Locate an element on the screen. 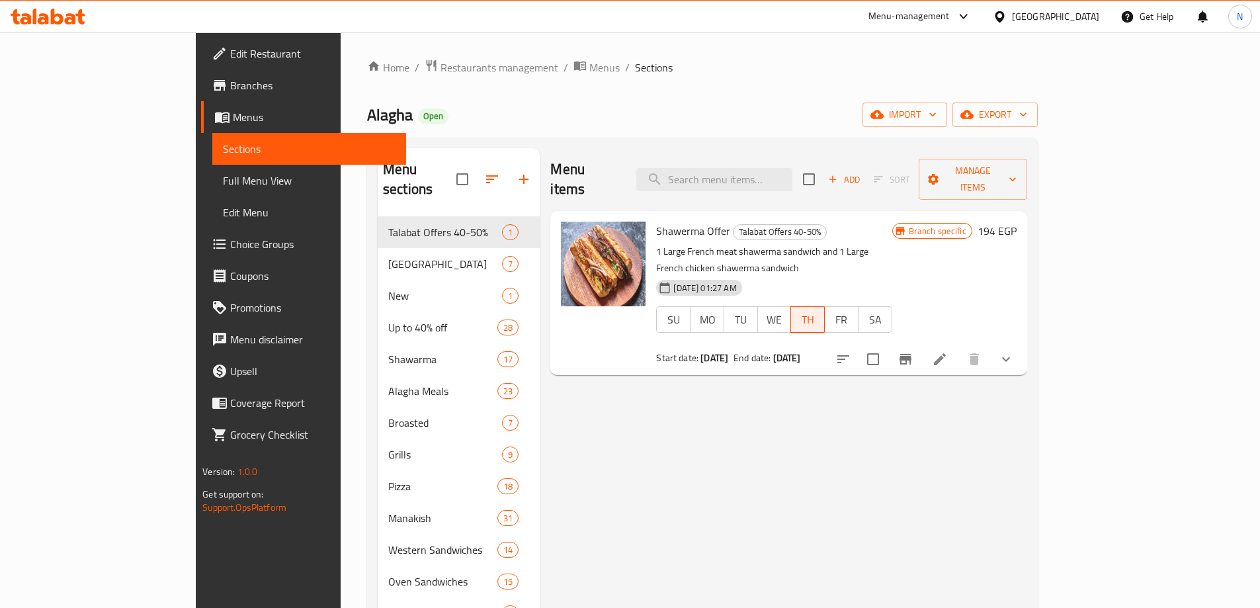 This screenshot has height=608, width=1260. h2: Menu sections is located at coordinates (419, 179).